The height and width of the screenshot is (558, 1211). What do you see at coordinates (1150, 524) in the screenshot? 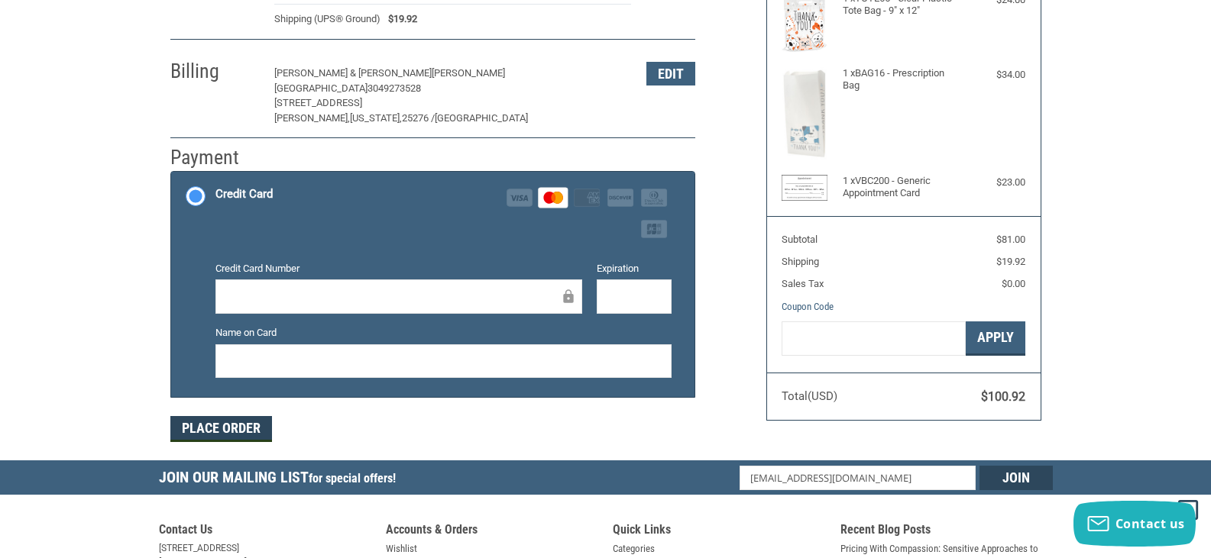
I see `span: Contact us` at bounding box center [1150, 524].